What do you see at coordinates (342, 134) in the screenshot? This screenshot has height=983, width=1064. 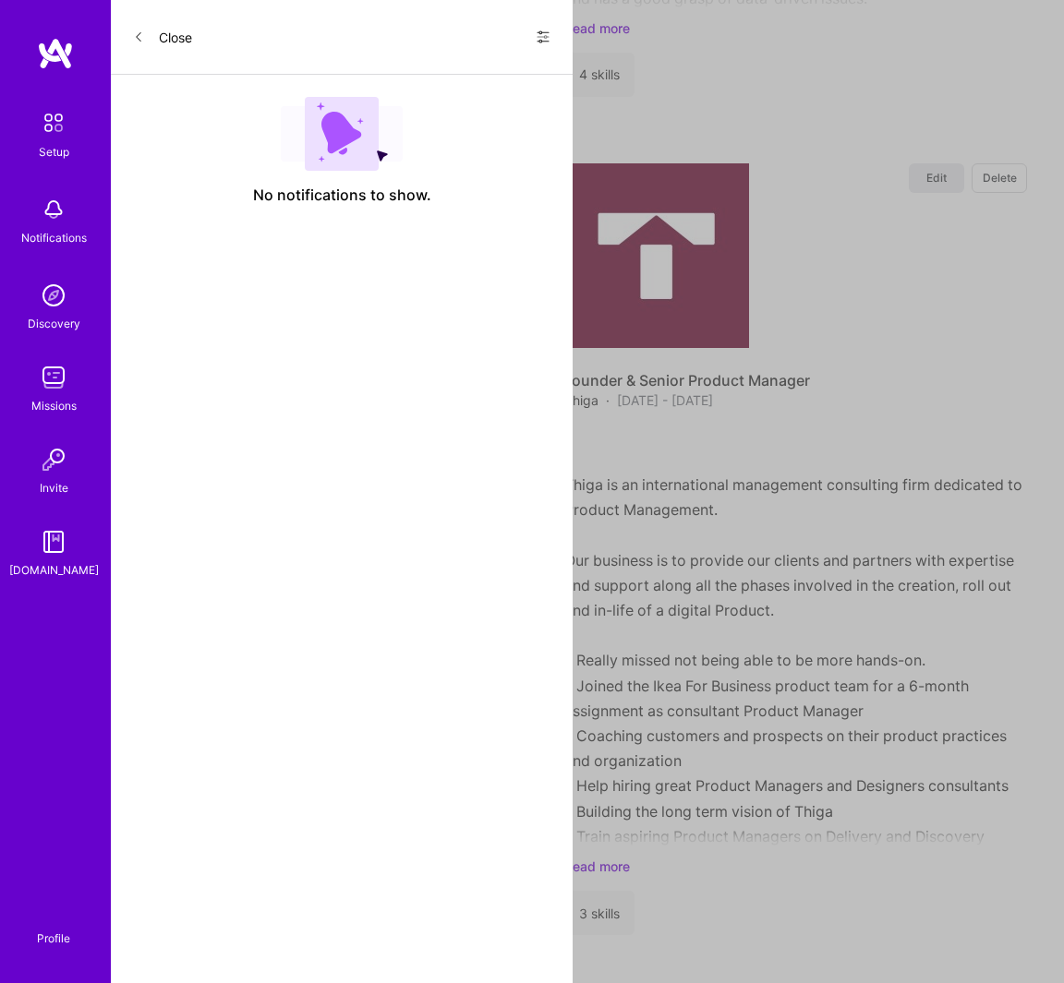 I see `img: empty` at bounding box center [342, 134].